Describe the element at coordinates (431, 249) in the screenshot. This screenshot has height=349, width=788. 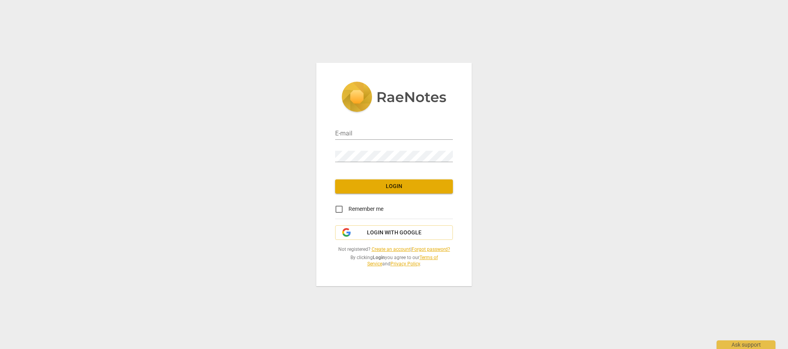
I see `a: Forgot password?` at that location.